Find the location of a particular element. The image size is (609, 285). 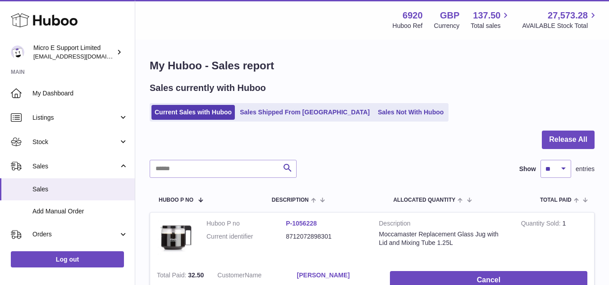

strong: Quantity Sold is located at coordinates (542, 225).